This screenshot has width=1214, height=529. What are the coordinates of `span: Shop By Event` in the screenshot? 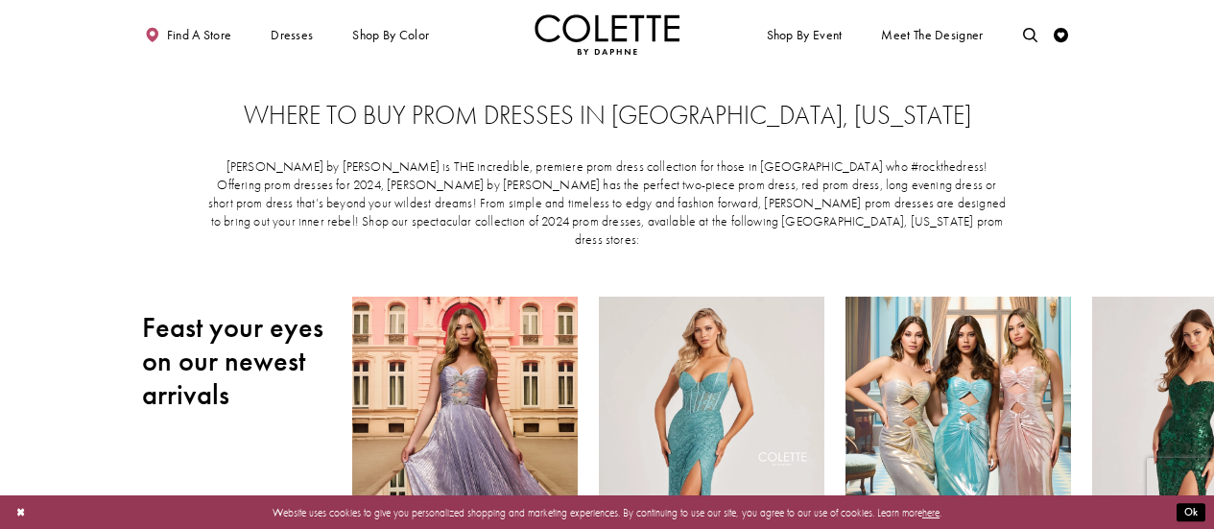 It's located at (804, 35).